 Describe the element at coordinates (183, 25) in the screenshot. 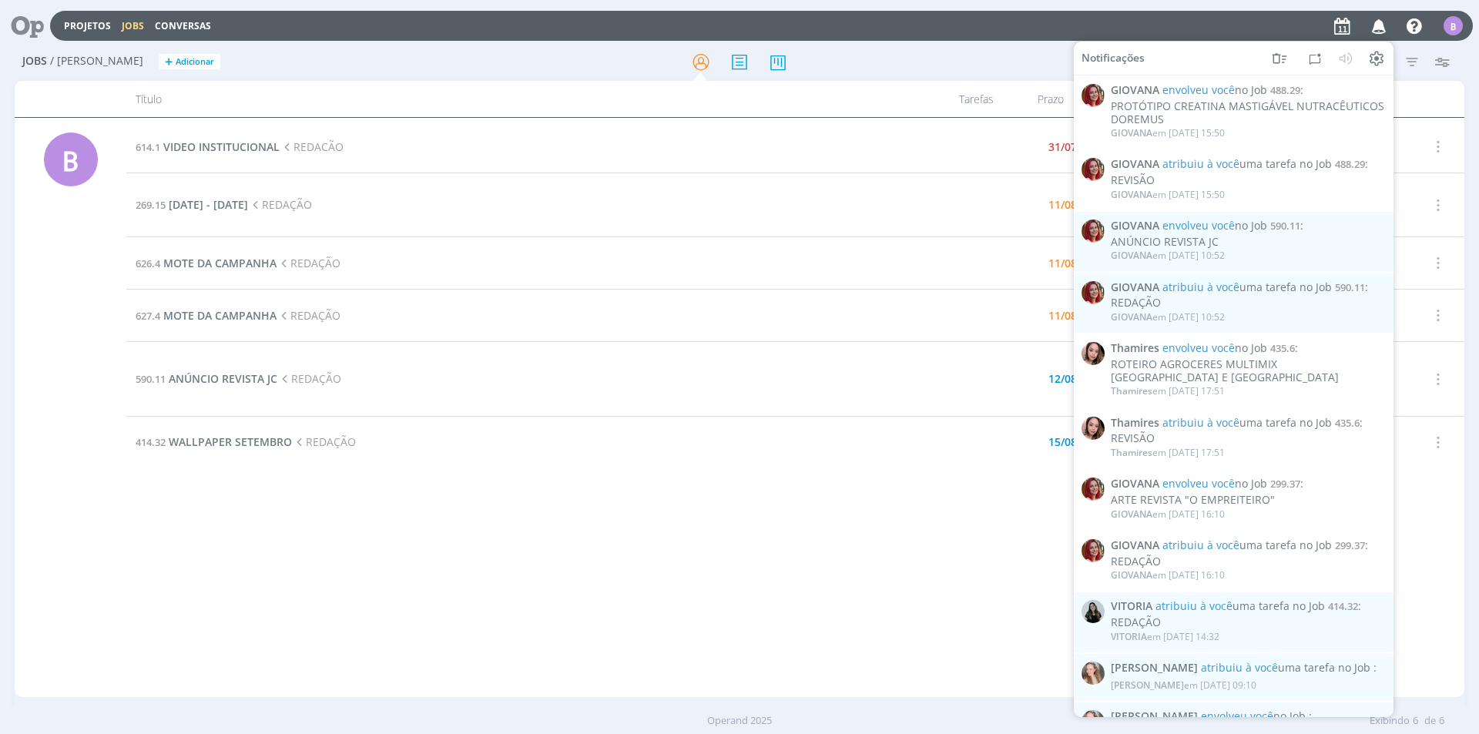

I see `a: Conversas` at that location.